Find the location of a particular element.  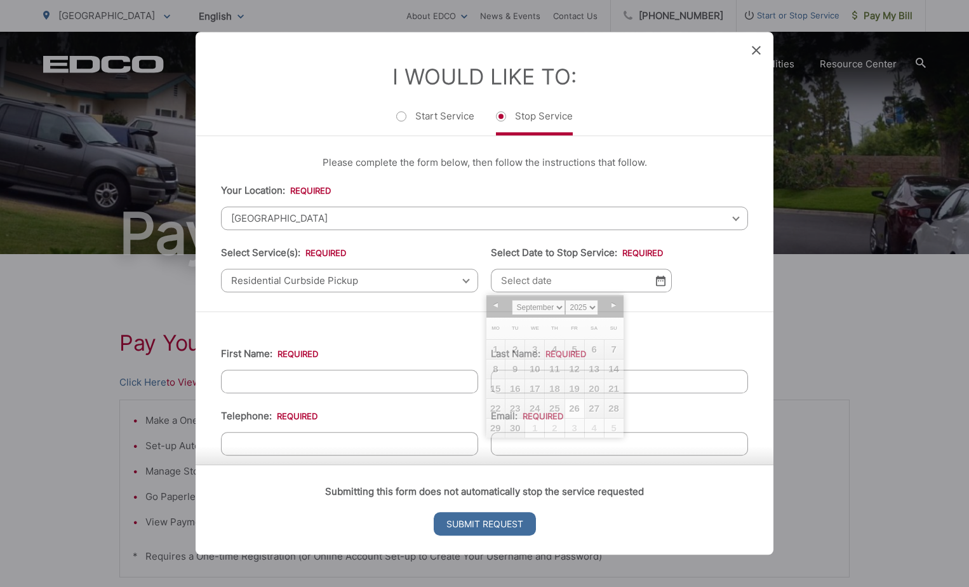

input: Select date is located at coordinates (581, 280).